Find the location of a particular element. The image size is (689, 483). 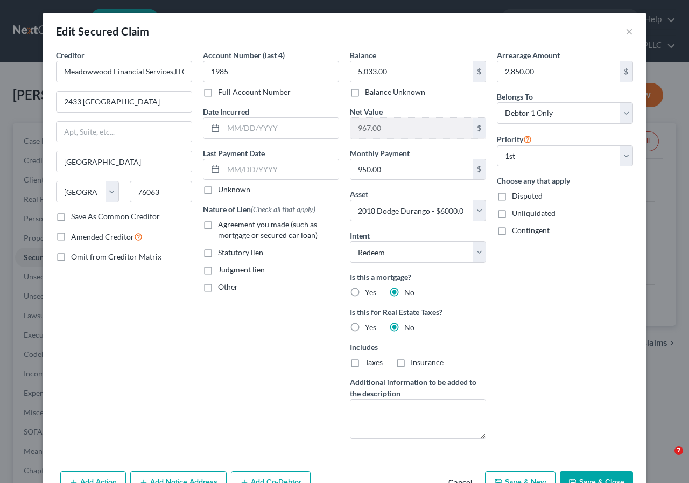

label: Arrearage Amount is located at coordinates (528, 55).